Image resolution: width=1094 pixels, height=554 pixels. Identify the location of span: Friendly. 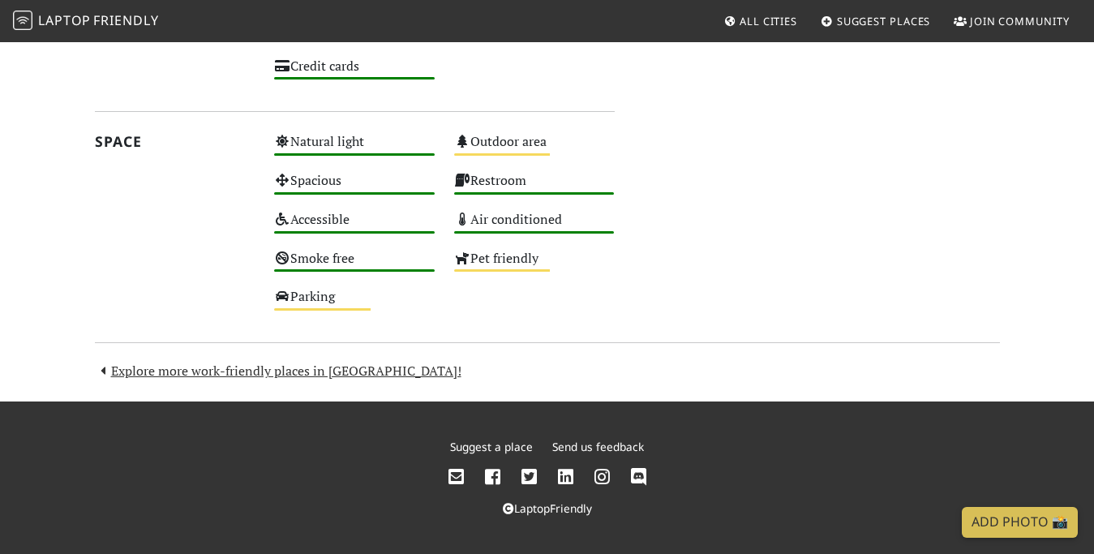
(126, 20).